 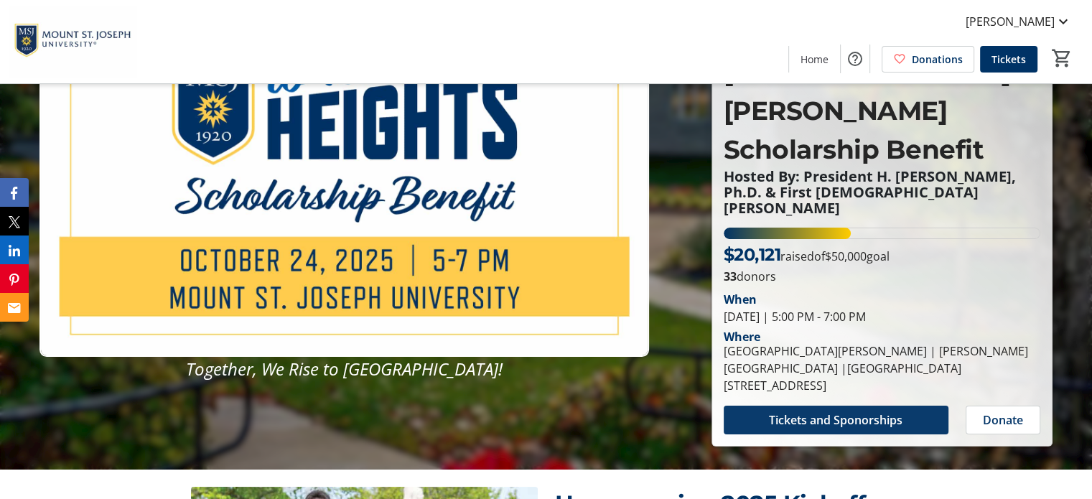 I want to click on img: Campaign CTA Media Photo, so click(x=344, y=186).